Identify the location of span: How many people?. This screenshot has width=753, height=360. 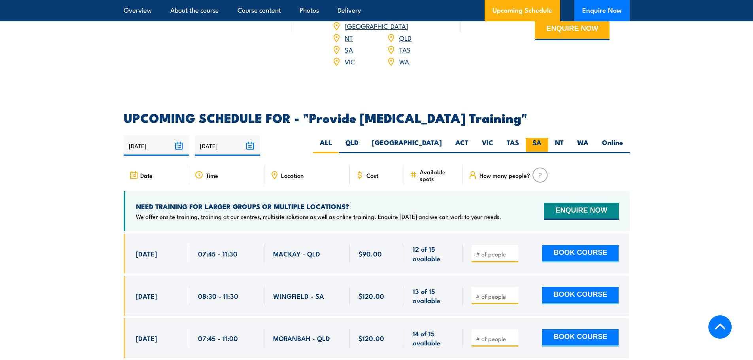
(505, 175).